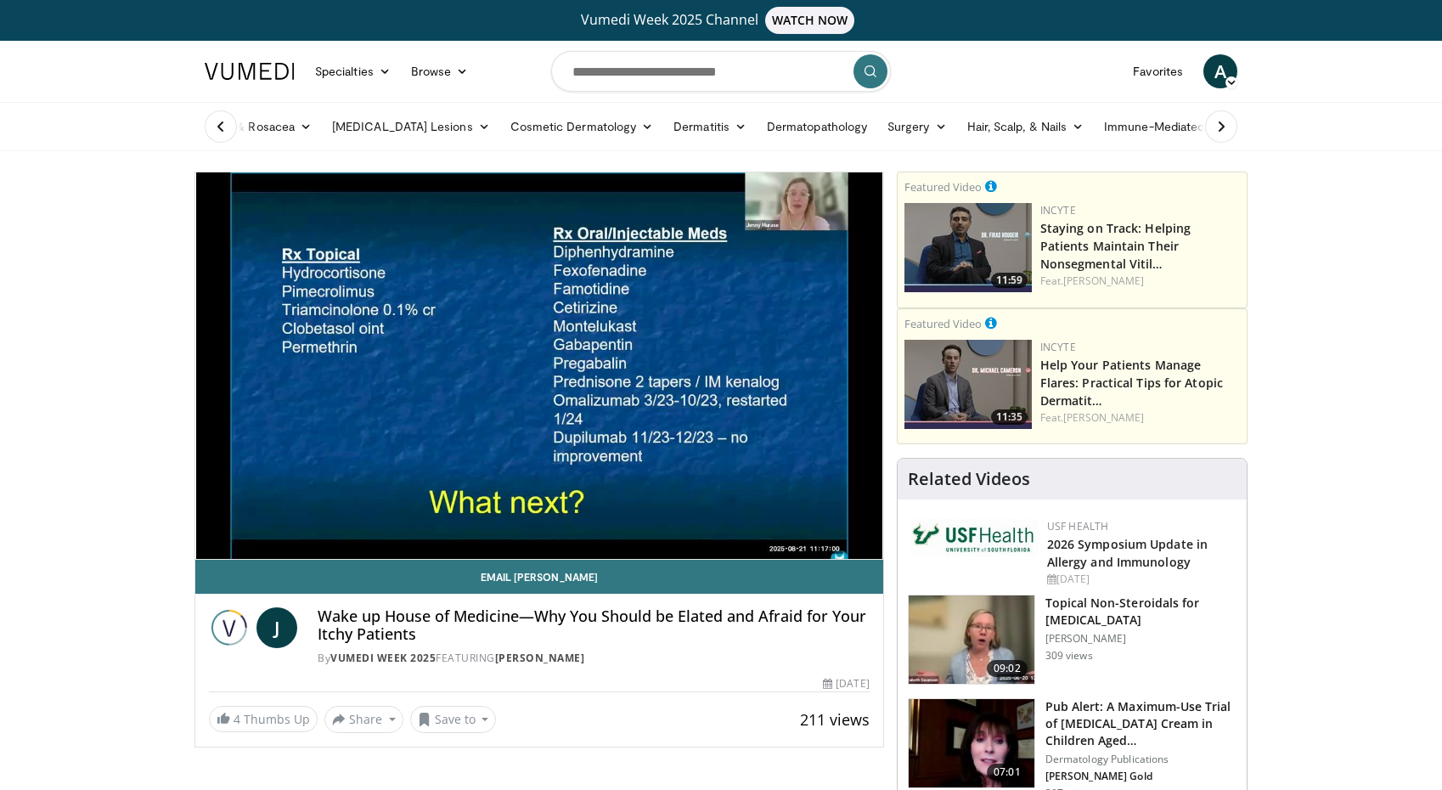 The image size is (1442, 790). I want to click on span: 11:35, so click(1009, 417).